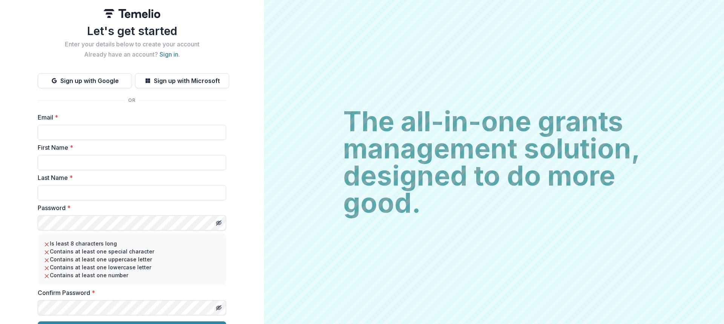 The height and width of the screenshot is (324, 724). I want to click on h1: Let's get started, so click(132, 31).